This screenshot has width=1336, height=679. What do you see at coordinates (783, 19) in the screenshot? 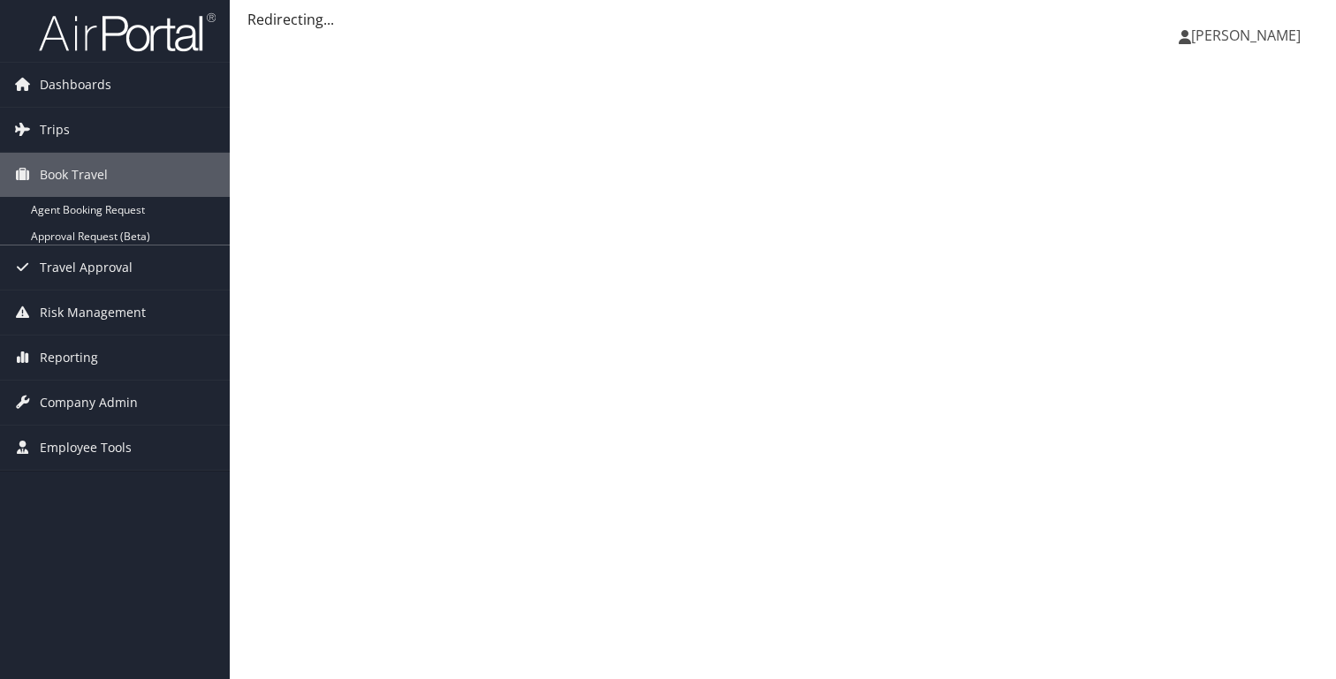
I see `div: Redirecting...` at bounding box center [783, 19].